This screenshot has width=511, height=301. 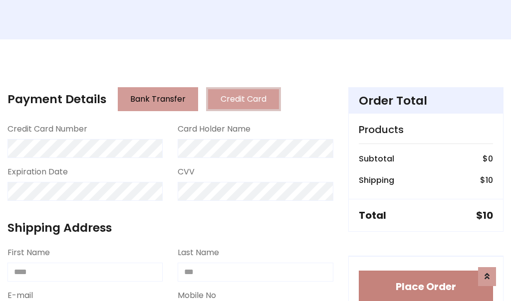 What do you see at coordinates (28, 253) in the screenshot?
I see `label: First Name` at bounding box center [28, 253].